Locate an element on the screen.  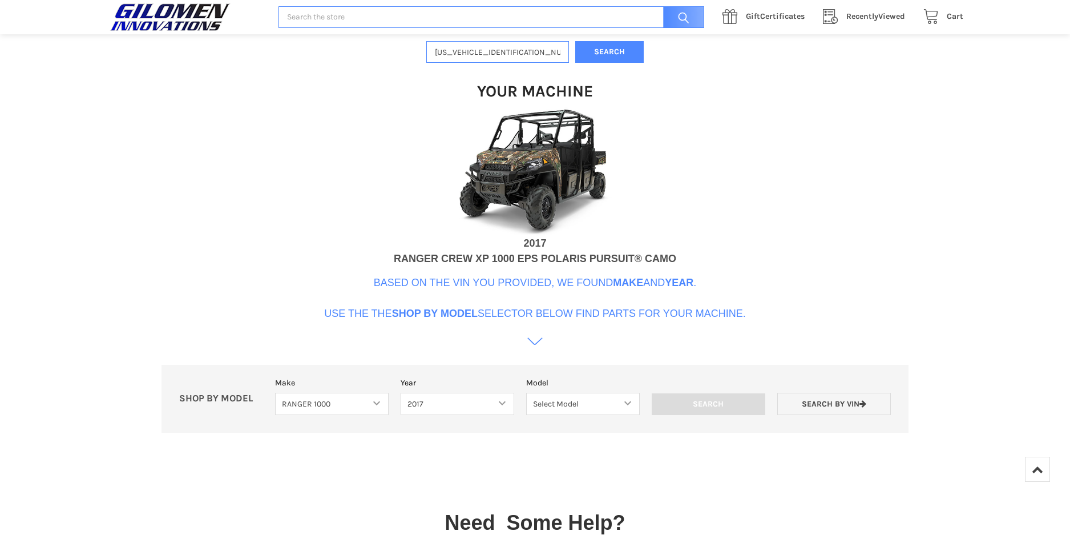
p: Need Some Help? is located at coordinates (535, 523).